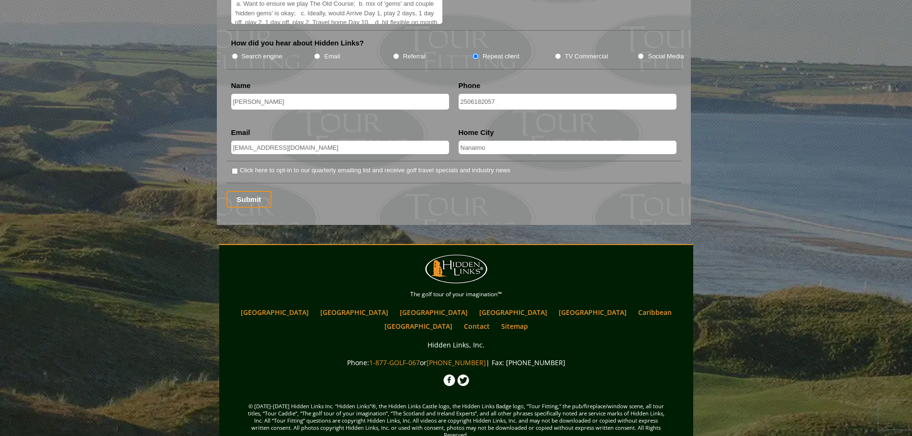 This screenshot has height=436, width=912. Describe the element at coordinates (463, 380) in the screenshot. I see `img: Twitter` at that location.